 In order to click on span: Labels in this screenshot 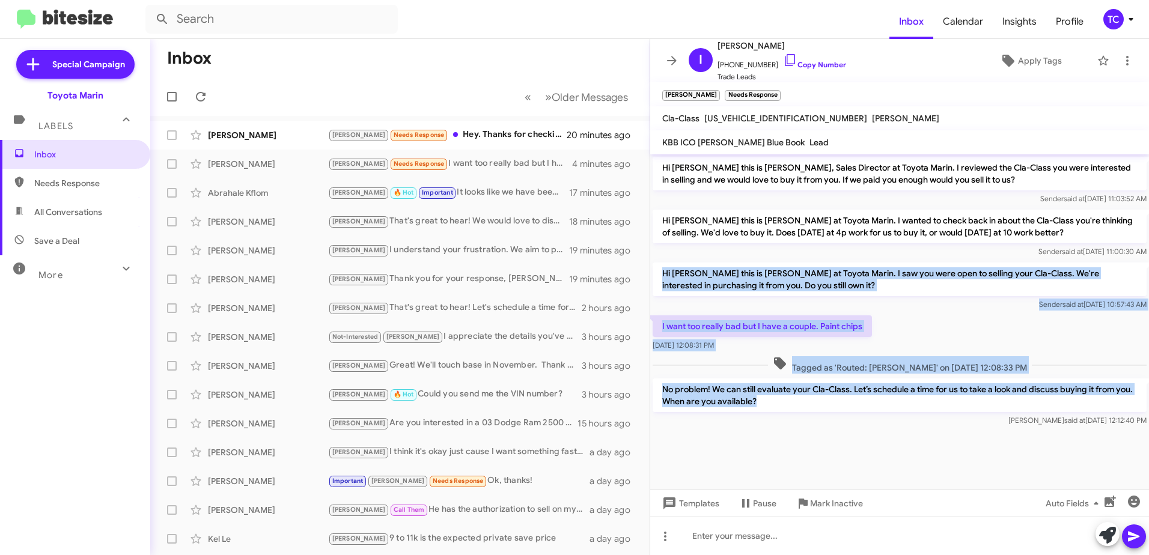, I will do `click(56, 126)`.